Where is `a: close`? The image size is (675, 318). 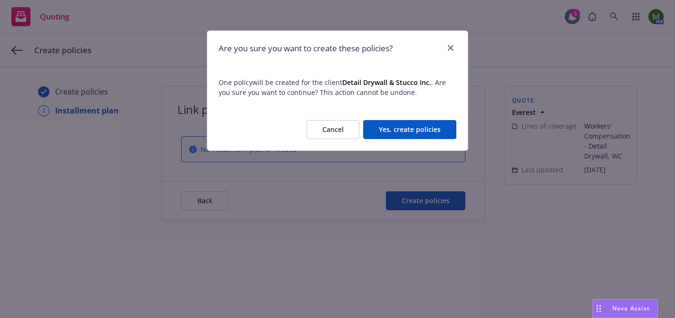 a: close is located at coordinates (450, 48).